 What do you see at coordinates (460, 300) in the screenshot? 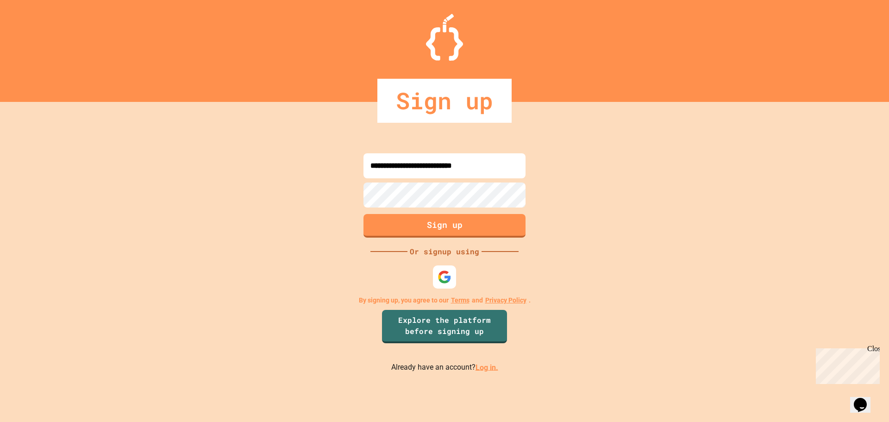
I see `a: Terms` at bounding box center [460, 300].